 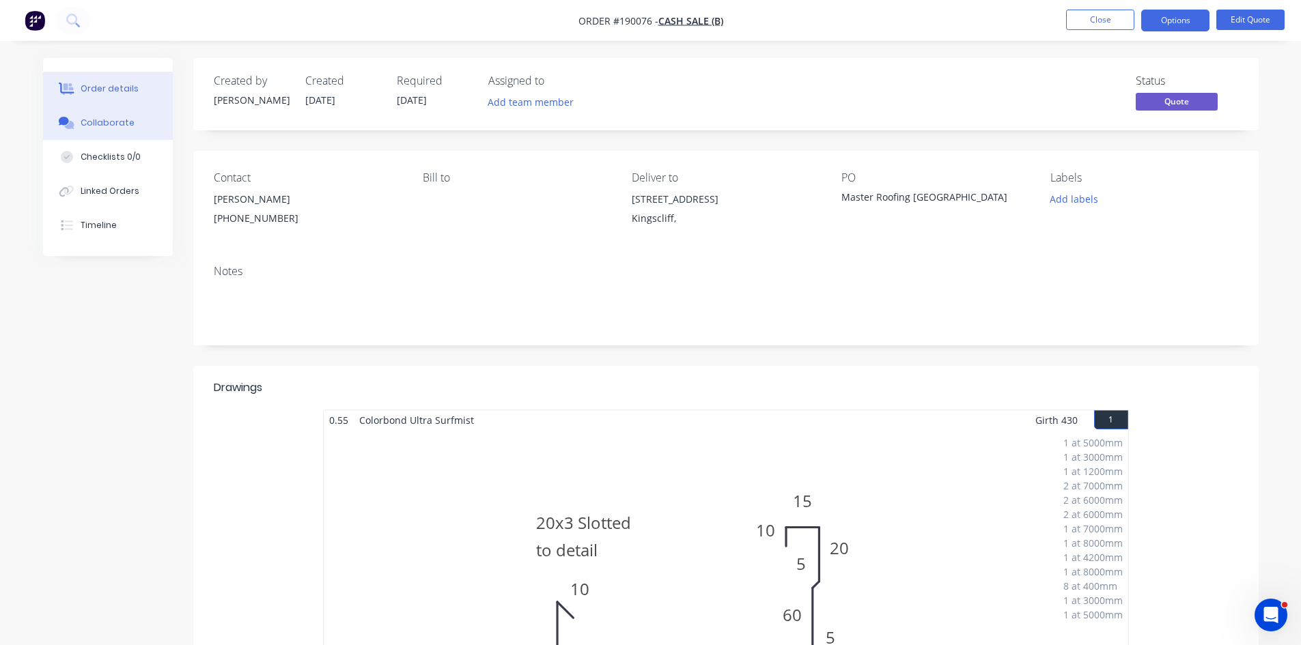 I want to click on span: 0.55, so click(x=339, y=420).